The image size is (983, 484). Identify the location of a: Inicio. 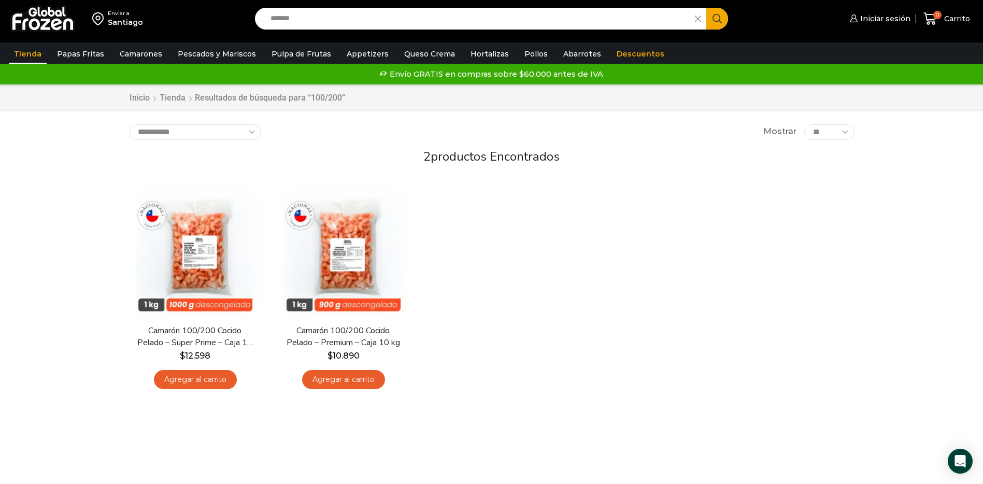
(139, 98).